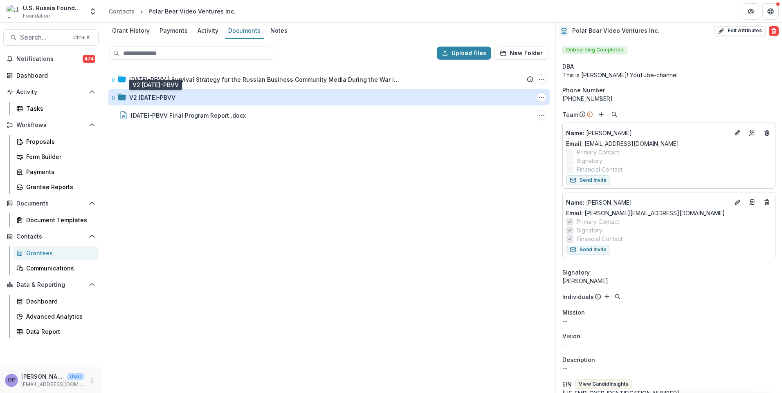 Image resolution: width=782 pixels, height=393 pixels. Describe the element at coordinates (244, 30) in the screenshot. I see `div: Documents` at that location.